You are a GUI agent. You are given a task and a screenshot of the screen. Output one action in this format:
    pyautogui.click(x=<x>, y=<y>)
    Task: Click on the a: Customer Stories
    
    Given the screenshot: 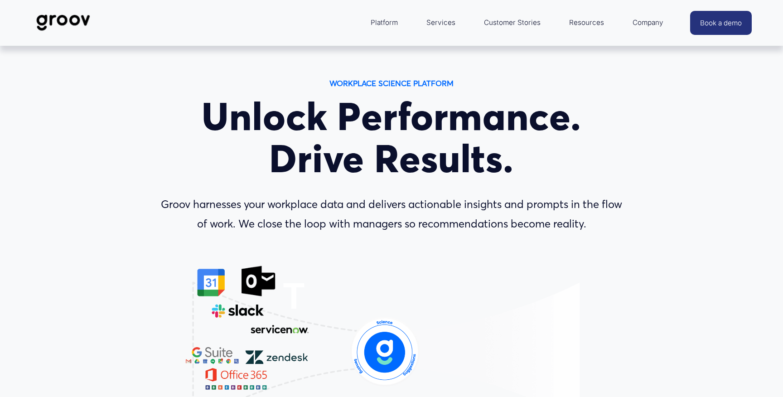 What is the action you would take?
    pyautogui.click(x=512, y=23)
    